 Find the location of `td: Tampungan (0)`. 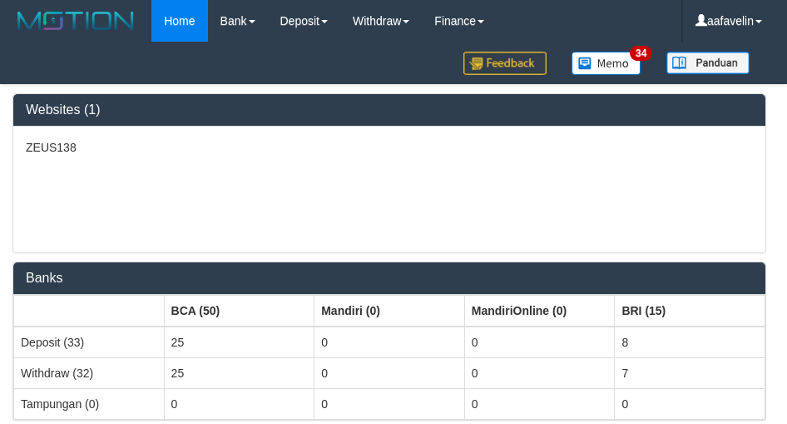

td: Tampungan (0) is located at coordinates (89, 403).